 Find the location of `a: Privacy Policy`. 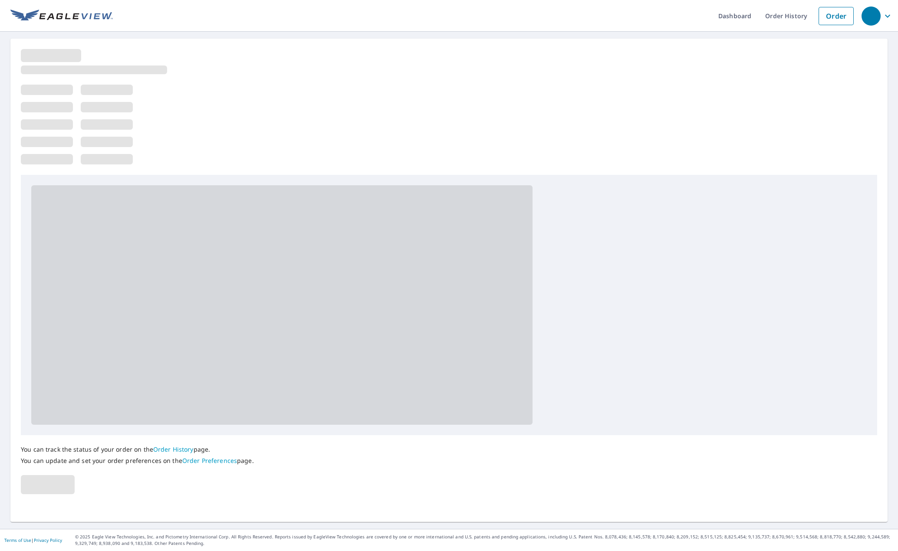

a: Privacy Policy is located at coordinates (48, 540).